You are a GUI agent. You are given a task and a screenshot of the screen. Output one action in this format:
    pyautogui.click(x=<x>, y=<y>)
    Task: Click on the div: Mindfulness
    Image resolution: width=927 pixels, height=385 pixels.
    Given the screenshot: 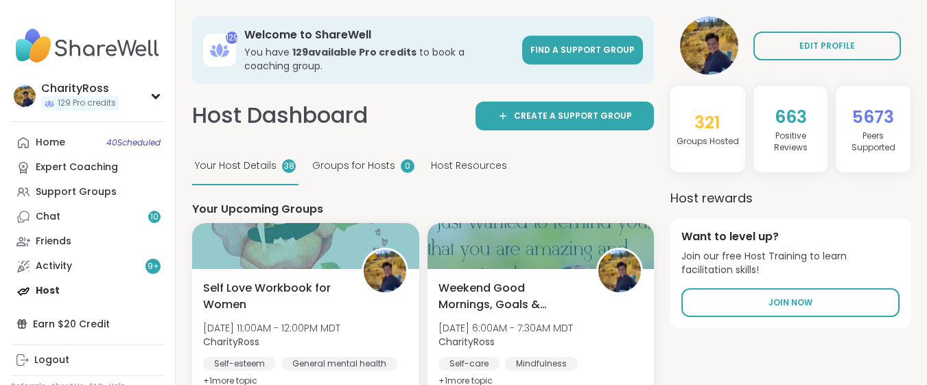 What is the action you would take?
    pyautogui.click(x=542, y=364)
    